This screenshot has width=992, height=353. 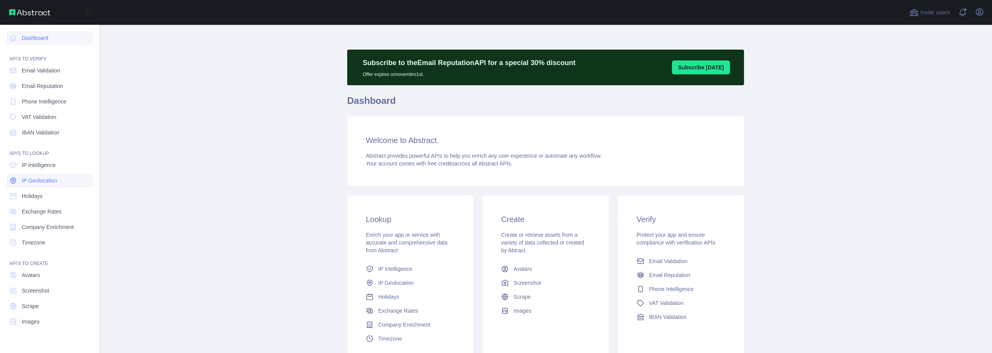 What do you see at coordinates (546, 140) in the screenshot?
I see `h3: Welcome to Abstract.` at bounding box center [546, 140].